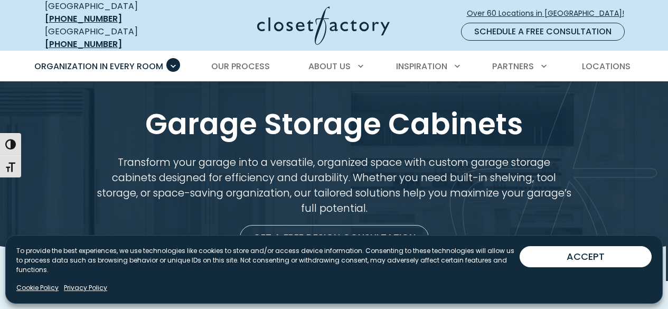  Describe the element at coordinates (513, 66) in the screenshot. I see `span: Partners` at that location.